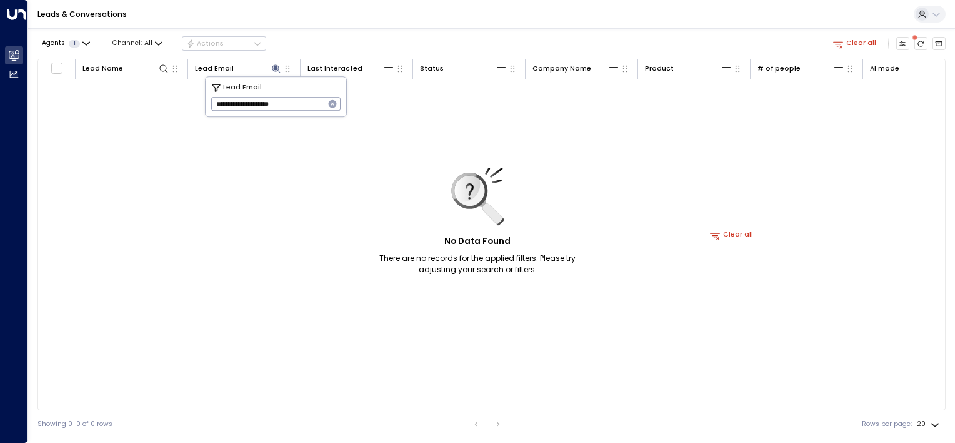  Describe the element at coordinates (478, 264) in the screenshot. I see `p: There are no records for the applied filters. Please try adjusting your search or filters.` at that location.